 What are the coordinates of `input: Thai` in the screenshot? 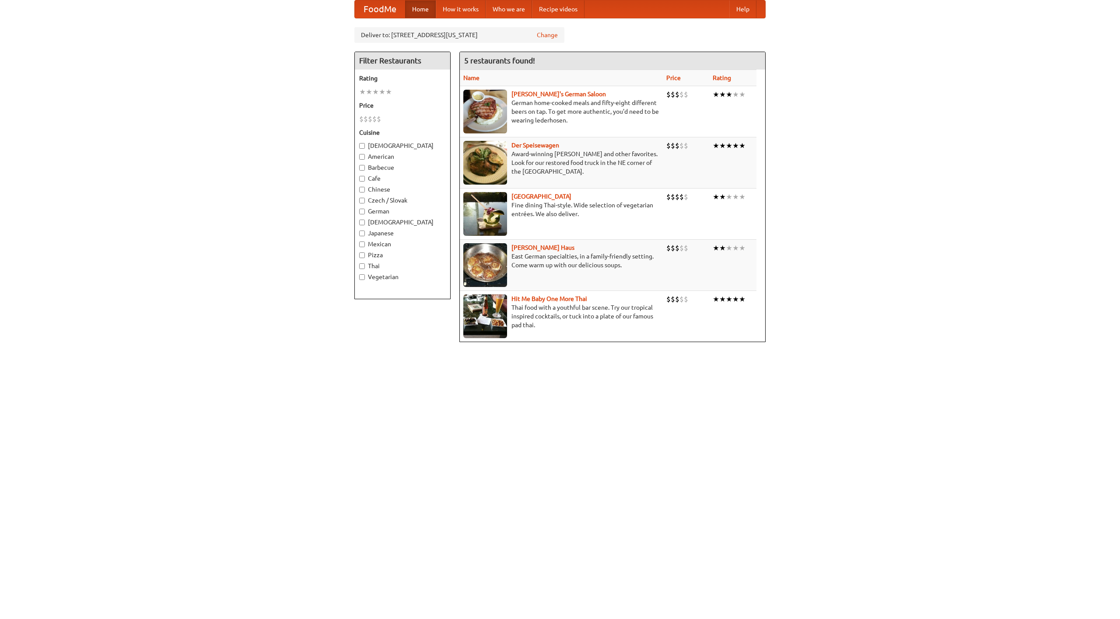 It's located at (362, 266).